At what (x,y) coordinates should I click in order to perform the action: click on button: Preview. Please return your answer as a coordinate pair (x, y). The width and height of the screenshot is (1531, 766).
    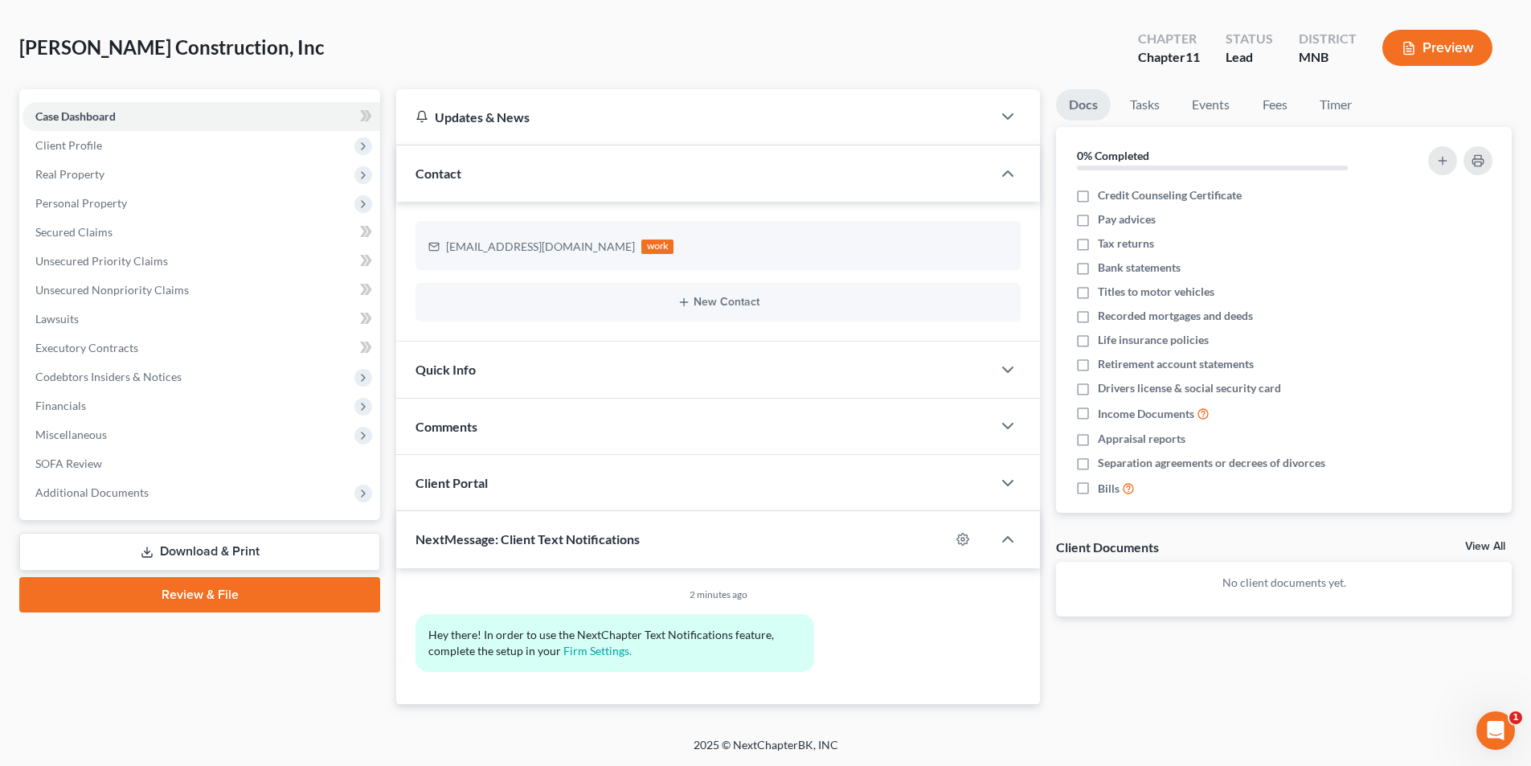
    Looking at the image, I should click on (1437, 47).